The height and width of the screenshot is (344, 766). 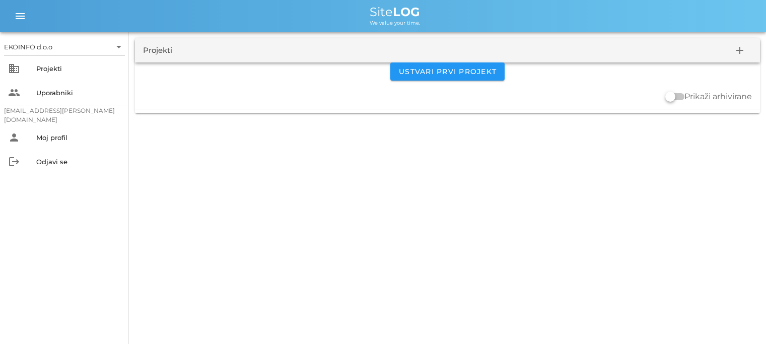 I want to click on div: Uporabniki, so click(x=79, y=93).